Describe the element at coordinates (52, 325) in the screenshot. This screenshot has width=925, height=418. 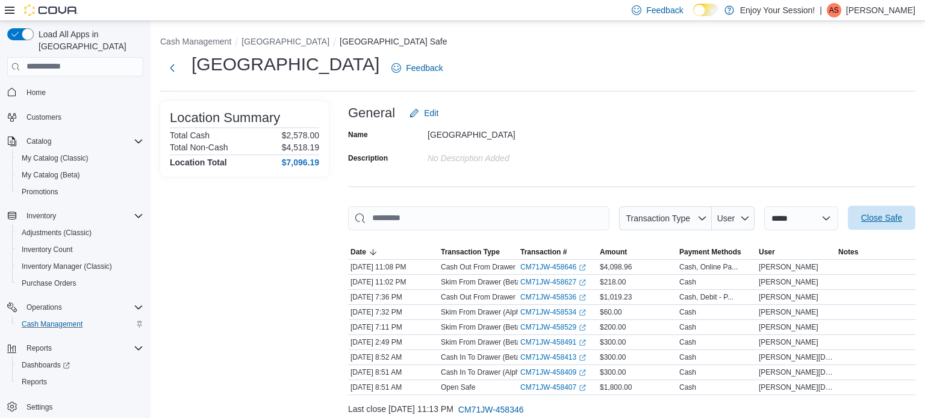
I see `span: Cash Management` at that location.